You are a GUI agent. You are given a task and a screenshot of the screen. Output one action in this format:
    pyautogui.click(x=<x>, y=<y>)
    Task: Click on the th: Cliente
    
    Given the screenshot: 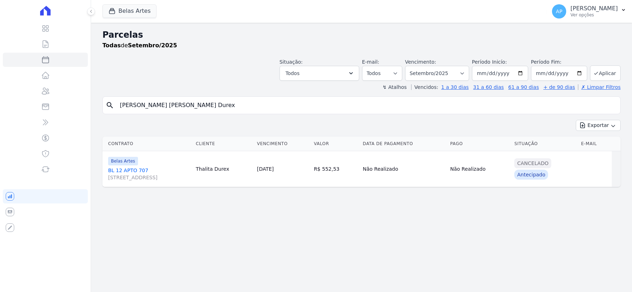 What is the action you would take?
    pyautogui.click(x=223, y=144)
    